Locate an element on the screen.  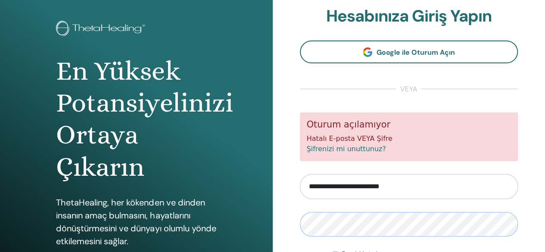
font: Şifrenizi mi unuttunuz? is located at coordinates (347, 149).